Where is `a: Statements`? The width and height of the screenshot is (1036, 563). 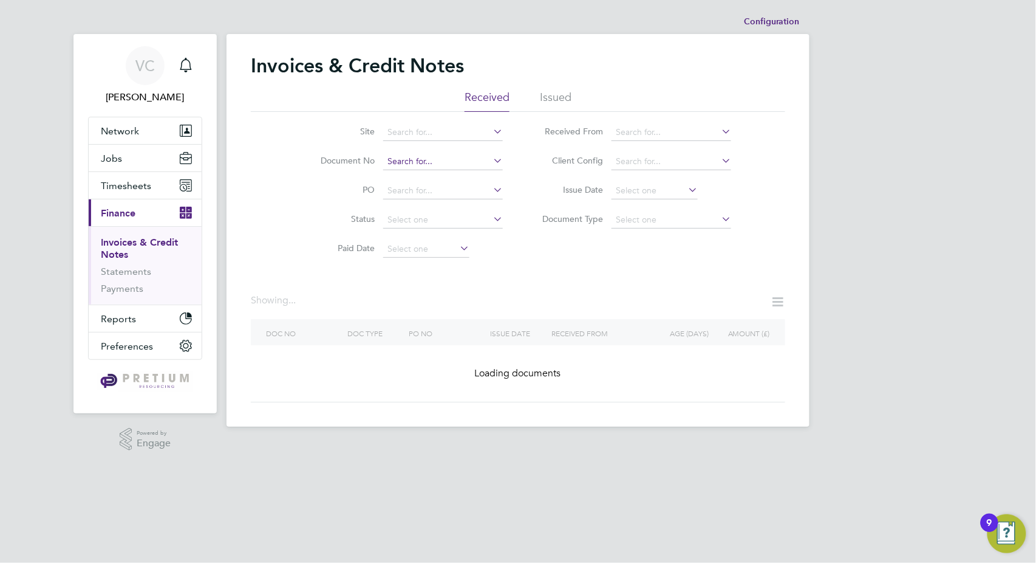 a: Statements is located at coordinates (126, 271).